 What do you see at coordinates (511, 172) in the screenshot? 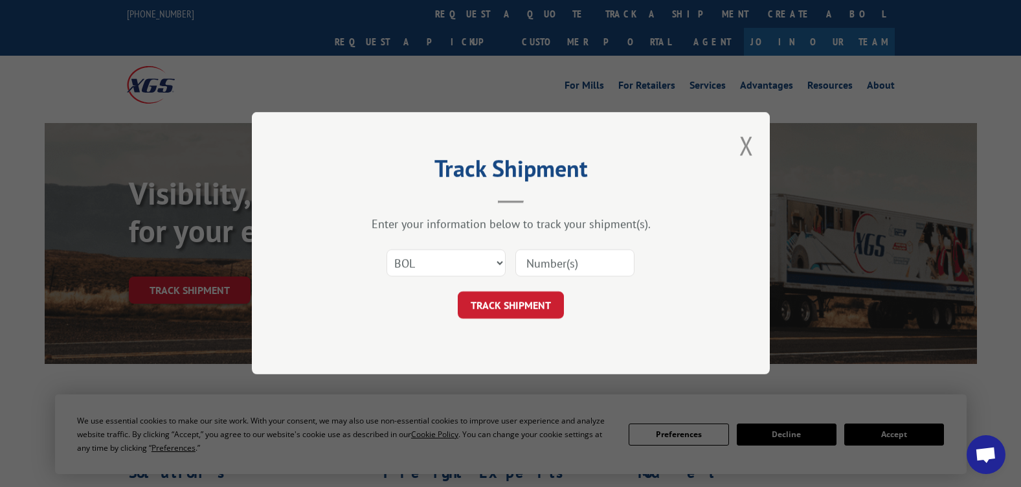
I see `h2: Track Shipment` at bounding box center [511, 172].